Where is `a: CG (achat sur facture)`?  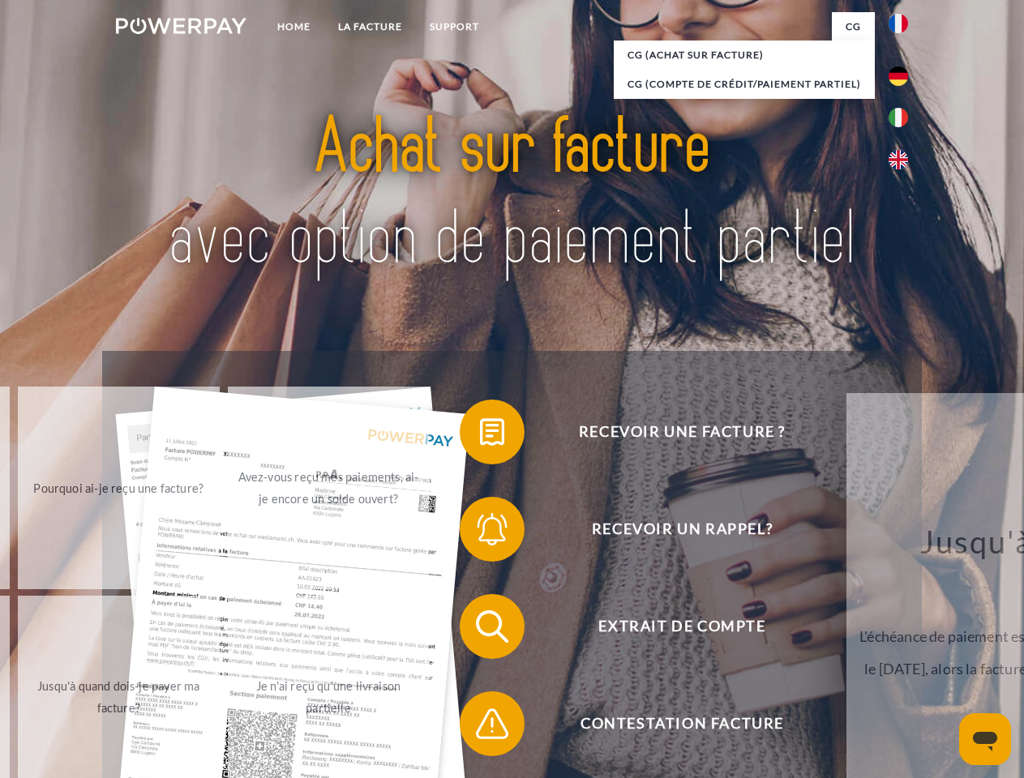
a: CG (achat sur facture) is located at coordinates (744, 55).